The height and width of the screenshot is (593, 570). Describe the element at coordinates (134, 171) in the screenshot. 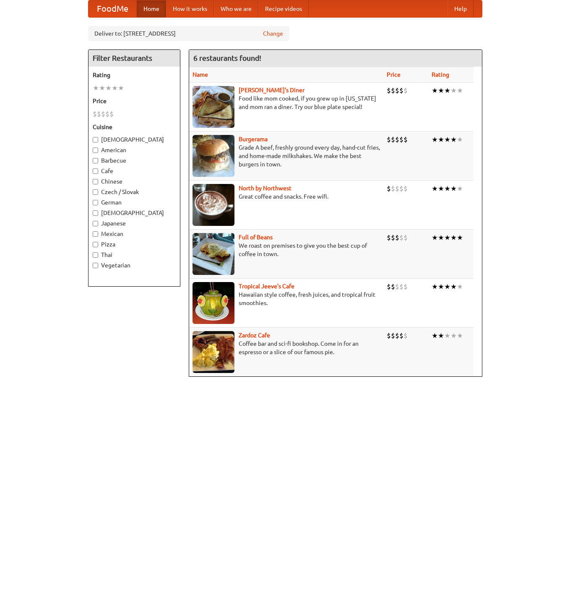

I see `label: Cafe` at that location.